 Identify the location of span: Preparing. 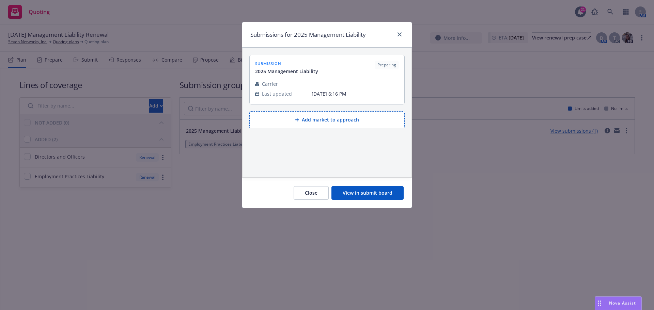
(387, 65).